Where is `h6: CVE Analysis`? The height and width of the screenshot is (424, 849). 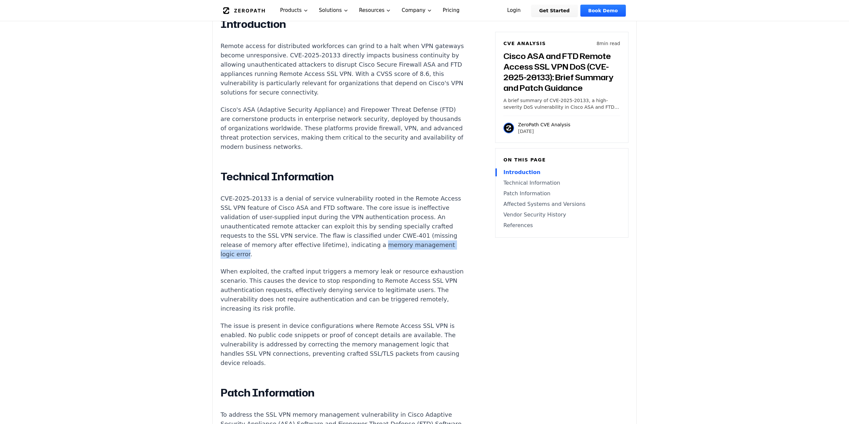 h6: CVE Analysis is located at coordinates (524, 43).